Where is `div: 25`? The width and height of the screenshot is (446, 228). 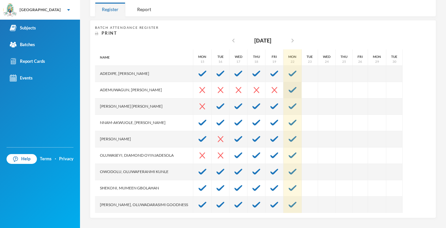
div: 25 is located at coordinates (344, 61).